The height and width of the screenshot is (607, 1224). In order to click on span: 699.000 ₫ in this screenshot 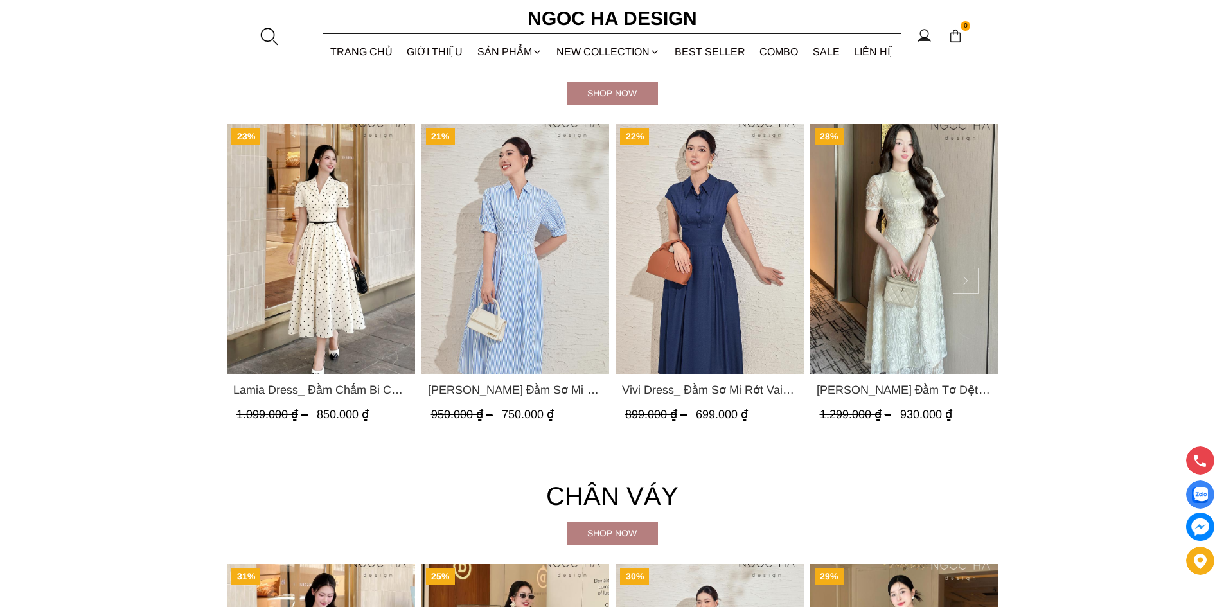, I will do `click(722, 415)`.